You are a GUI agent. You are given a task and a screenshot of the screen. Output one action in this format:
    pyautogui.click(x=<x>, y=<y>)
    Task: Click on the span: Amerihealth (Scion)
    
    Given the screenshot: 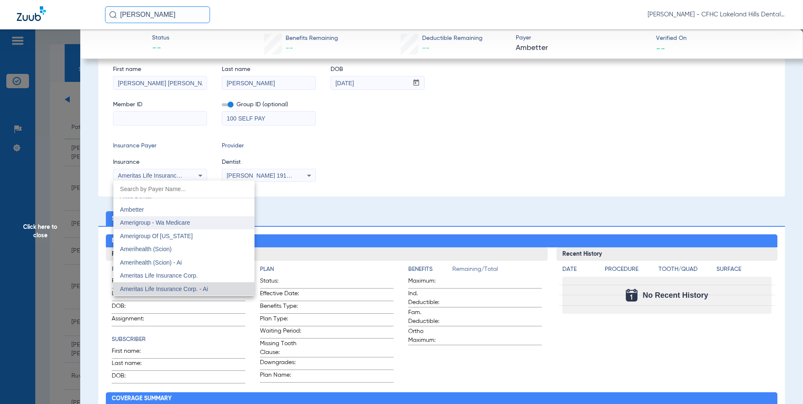 What is the action you would take?
    pyautogui.click(x=146, y=249)
    